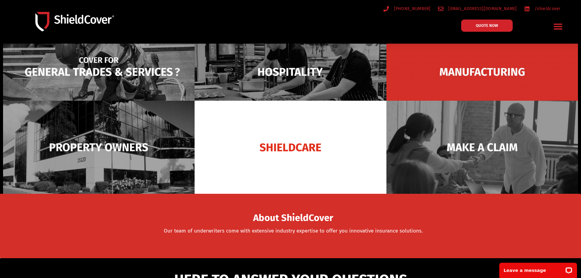 This screenshot has width=581, height=278. I want to click on a: QUOTE NOW, so click(486, 26).